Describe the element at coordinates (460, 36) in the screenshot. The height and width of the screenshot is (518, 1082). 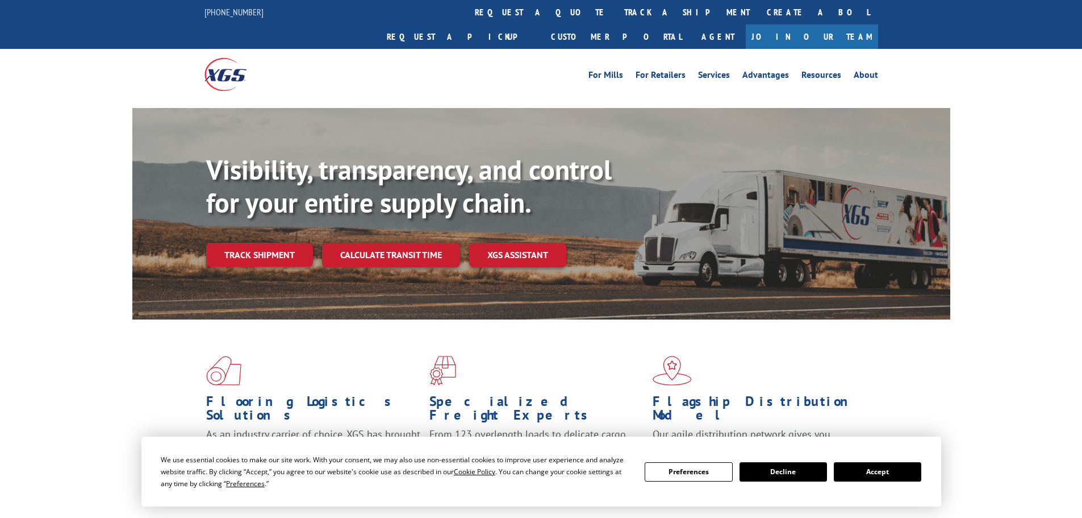
I see `a: Request a pickup` at that location.